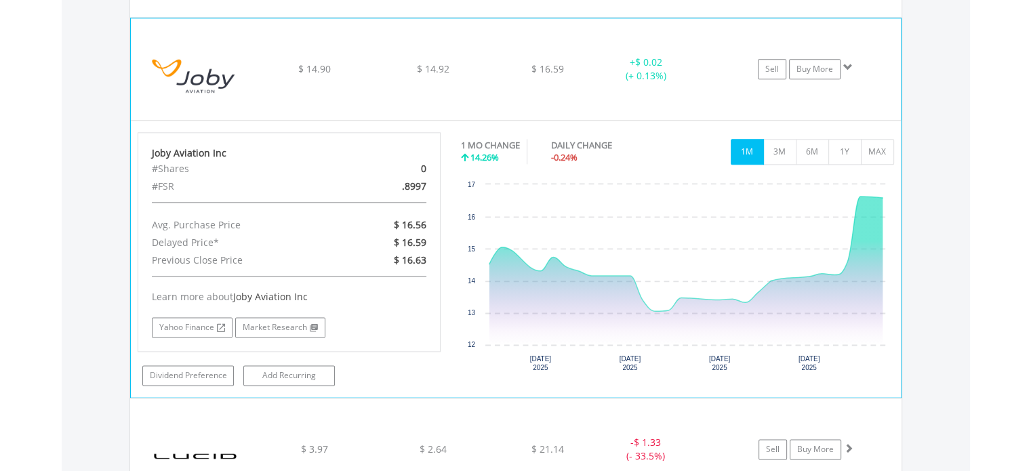 This screenshot has width=1031, height=471. What do you see at coordinates (490, 145) in the screenshot?
I see `div: 1 MO CHANGE` at bounding box center [490, 145].